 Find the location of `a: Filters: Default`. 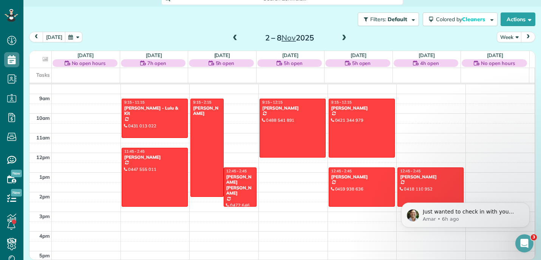

a: Filters: Default is located at coordinates (387, 19).